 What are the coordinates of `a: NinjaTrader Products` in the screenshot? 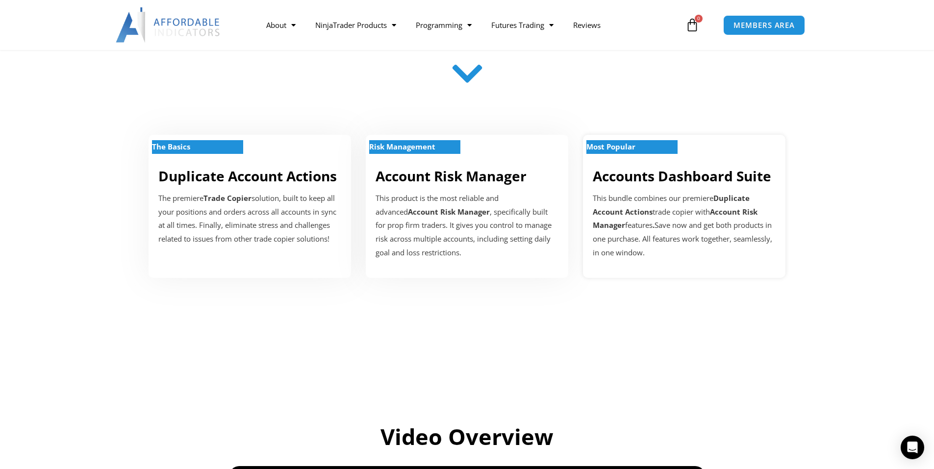 It's located at (355, 25).